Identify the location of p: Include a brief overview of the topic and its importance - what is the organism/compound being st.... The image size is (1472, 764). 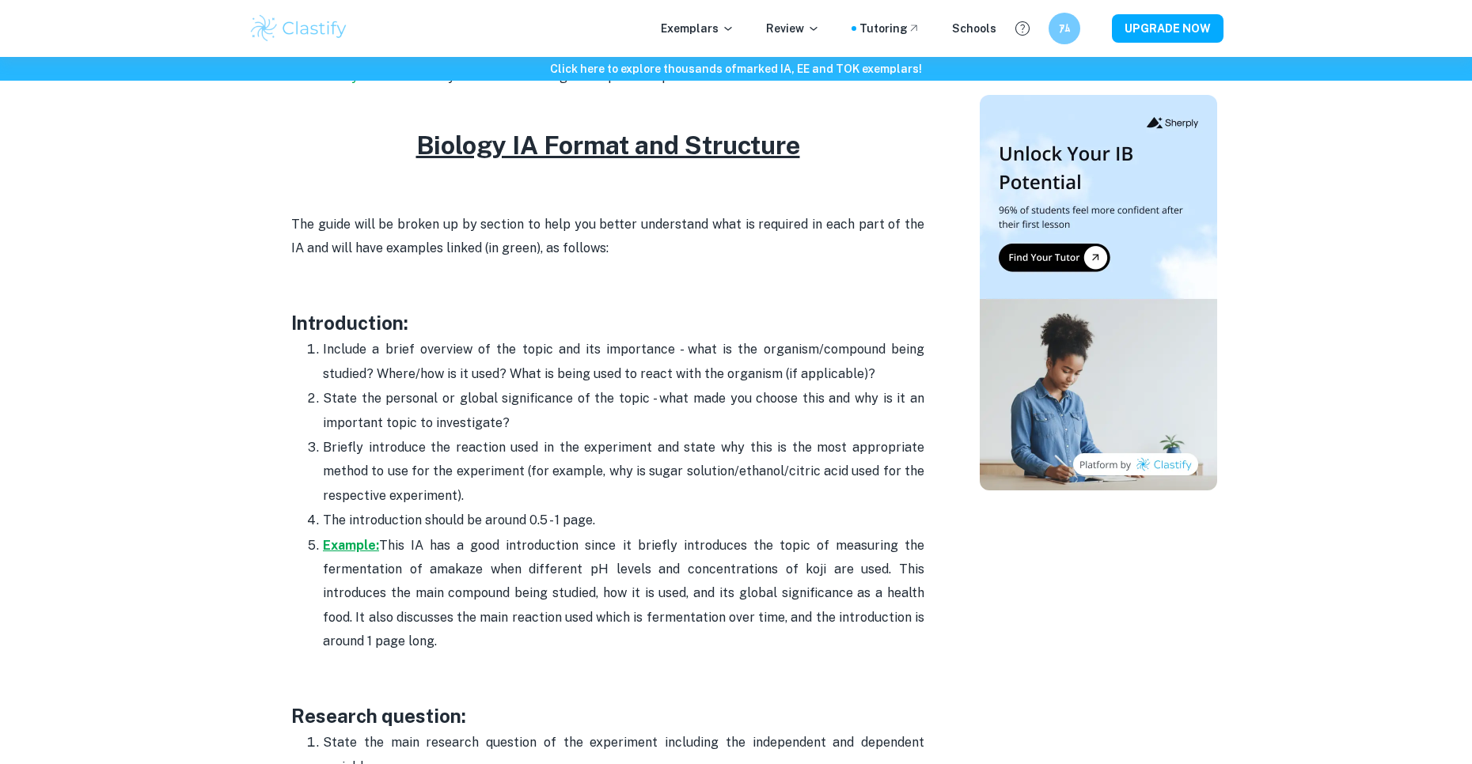
(624, 362).